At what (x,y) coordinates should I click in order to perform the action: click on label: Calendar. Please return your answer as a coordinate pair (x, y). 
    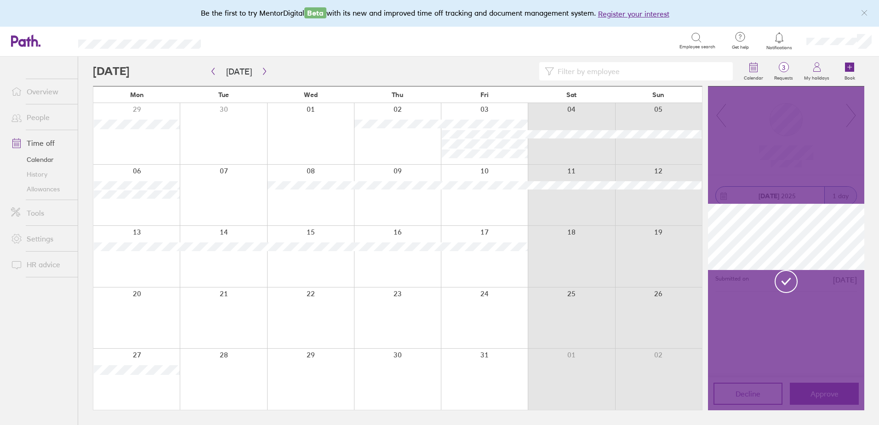
    Looking at the image, I should click on (754, 77).